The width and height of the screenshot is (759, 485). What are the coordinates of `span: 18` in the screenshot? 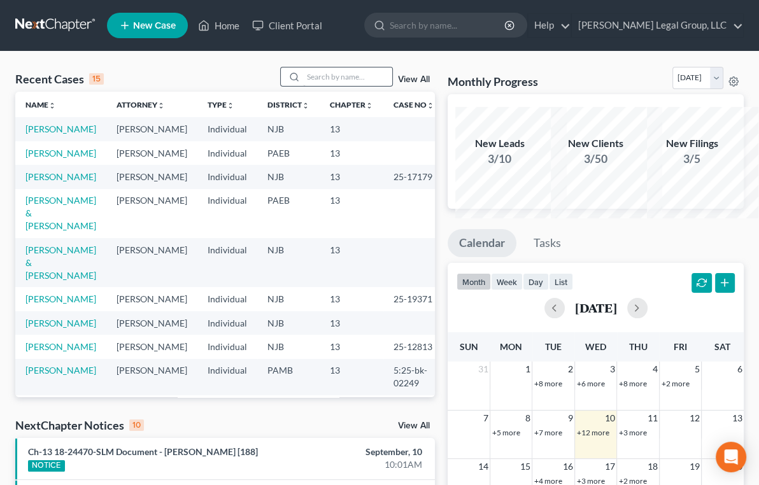 It's located at (653, 467).